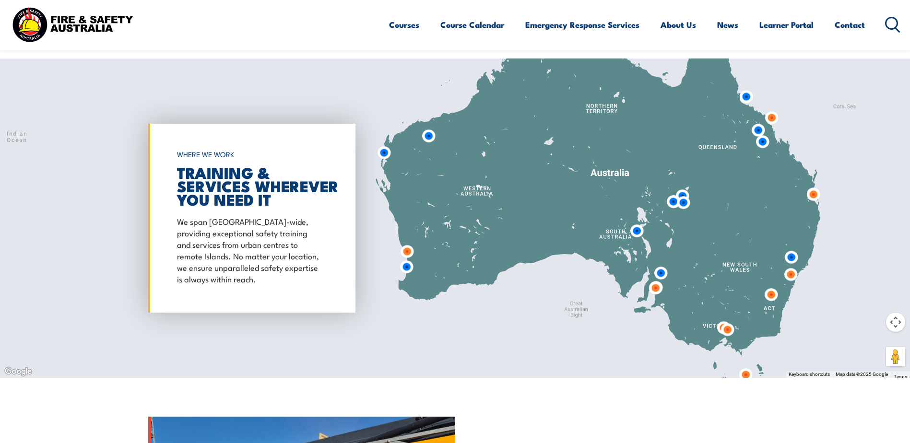 This screenshot has width=910, height=443. Describe the element at coordinates (728, 24) in the screenshot. I see `a: News` at that location.